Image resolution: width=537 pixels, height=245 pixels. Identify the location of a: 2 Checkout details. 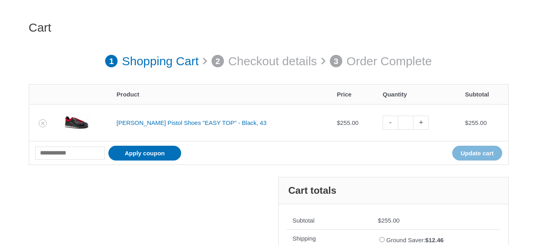
(264, 61).